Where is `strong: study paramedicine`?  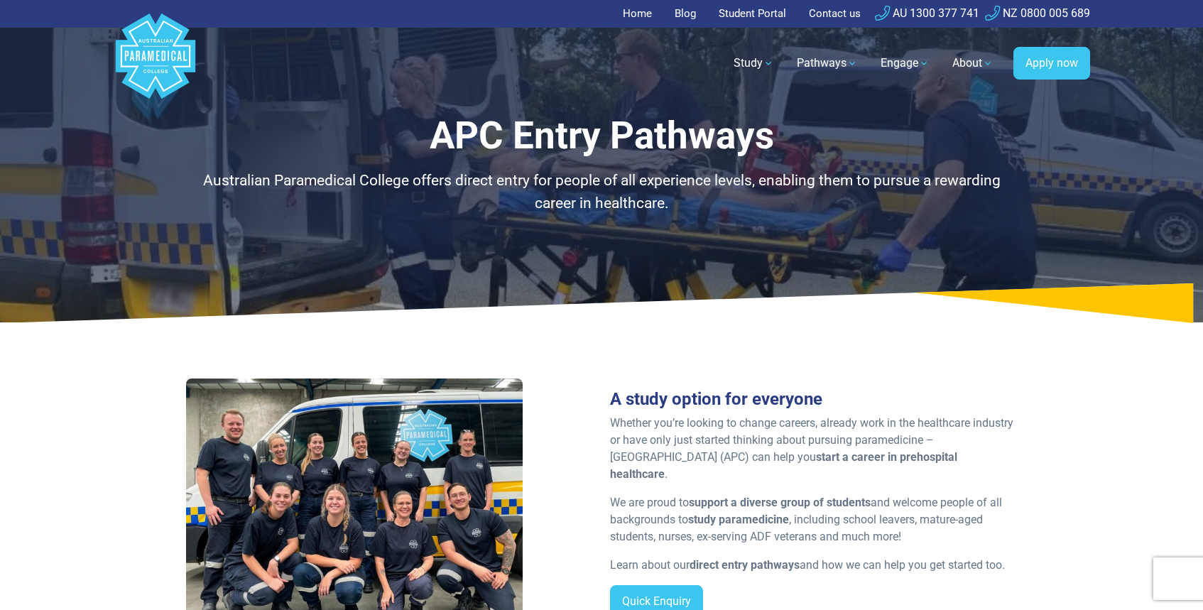 strong: study paramedicine is located at coordinates (738, 519).